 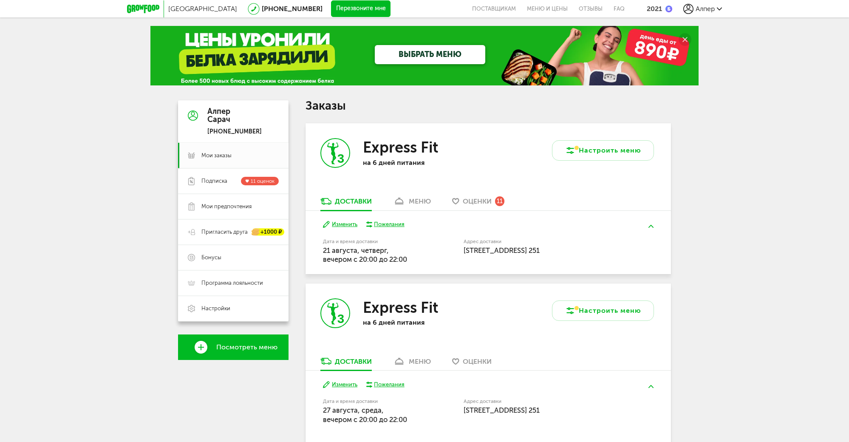 I want to click on span: Алпер, so click(x=705, y=9).